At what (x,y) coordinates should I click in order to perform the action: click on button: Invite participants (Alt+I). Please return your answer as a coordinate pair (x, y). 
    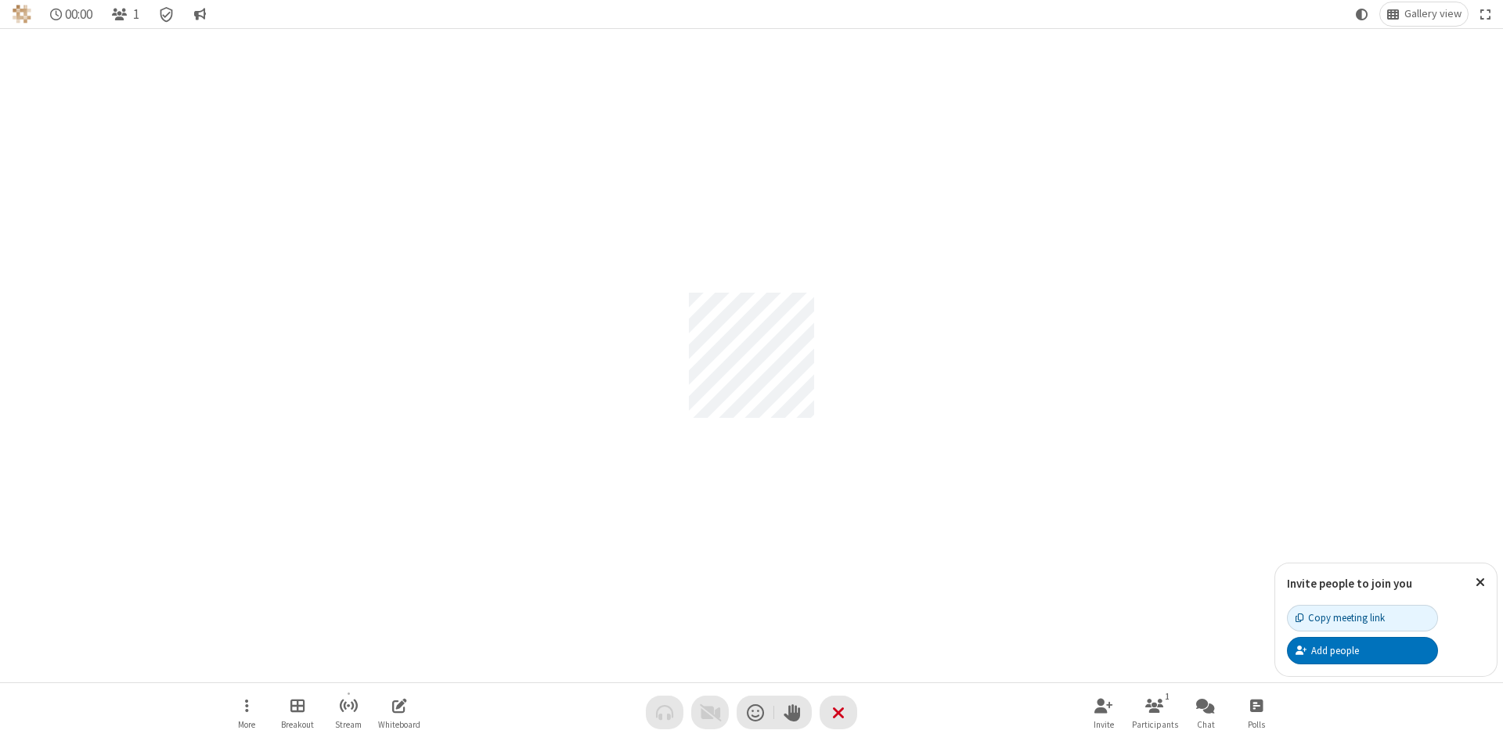
    Looking at the image, I should click on (1104, 712).